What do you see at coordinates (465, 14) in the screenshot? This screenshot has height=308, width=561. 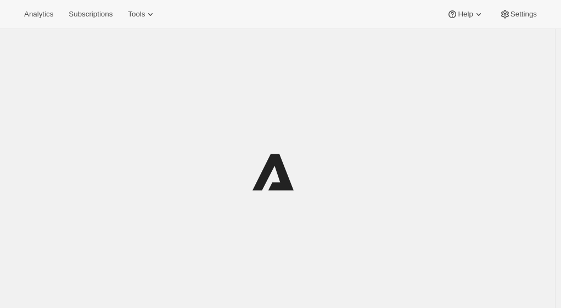 I see `button: Help` at bounding box center [465, 14].